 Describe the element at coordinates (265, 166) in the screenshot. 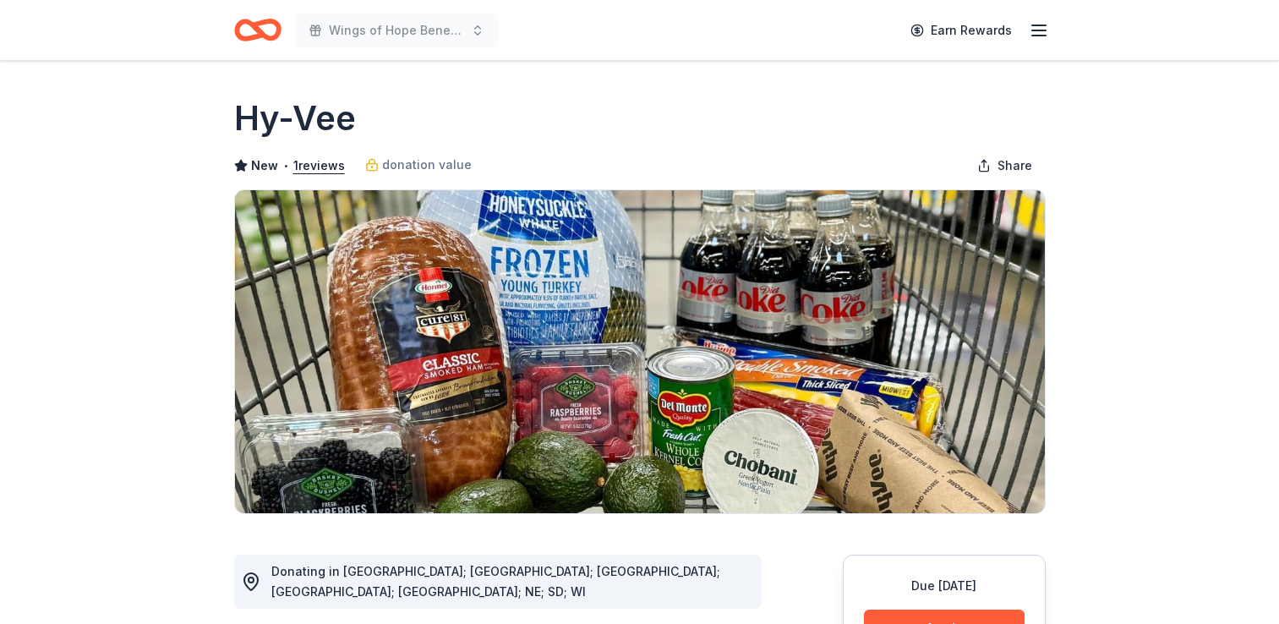

I see `span: New` at that location.